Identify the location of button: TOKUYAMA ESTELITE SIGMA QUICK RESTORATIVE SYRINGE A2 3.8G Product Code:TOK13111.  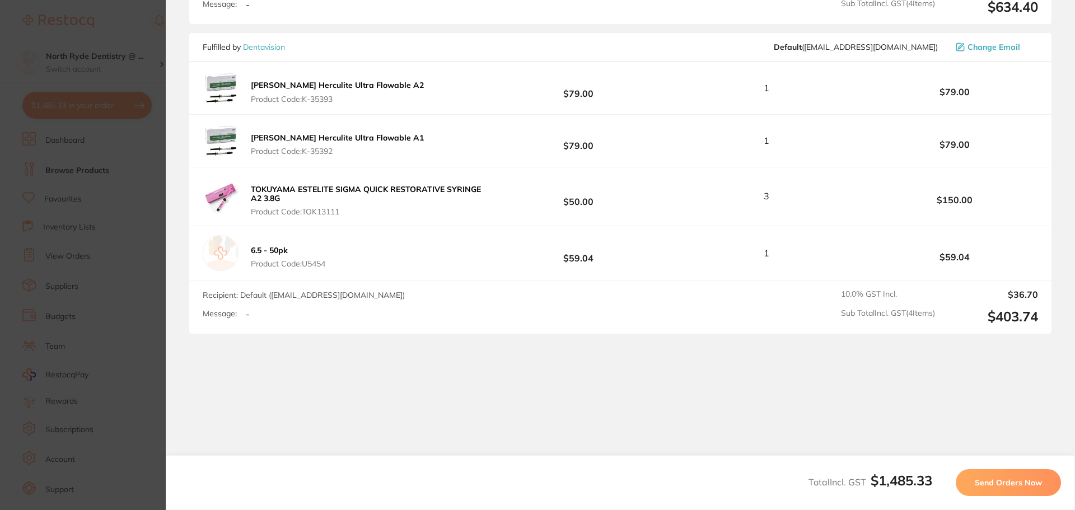
(371, 200).